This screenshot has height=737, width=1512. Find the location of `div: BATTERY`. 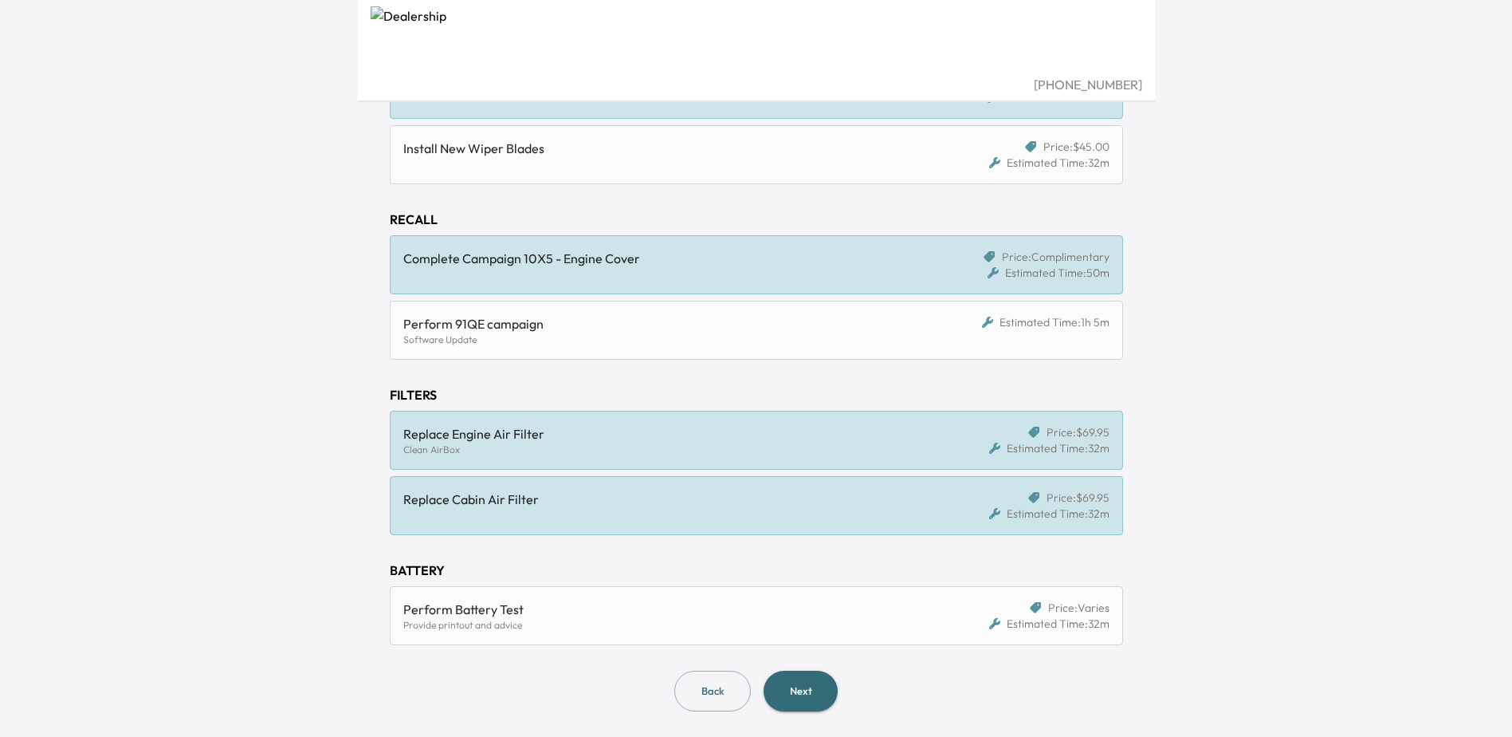

div: BATTERY is located at coordinates (757, 570).